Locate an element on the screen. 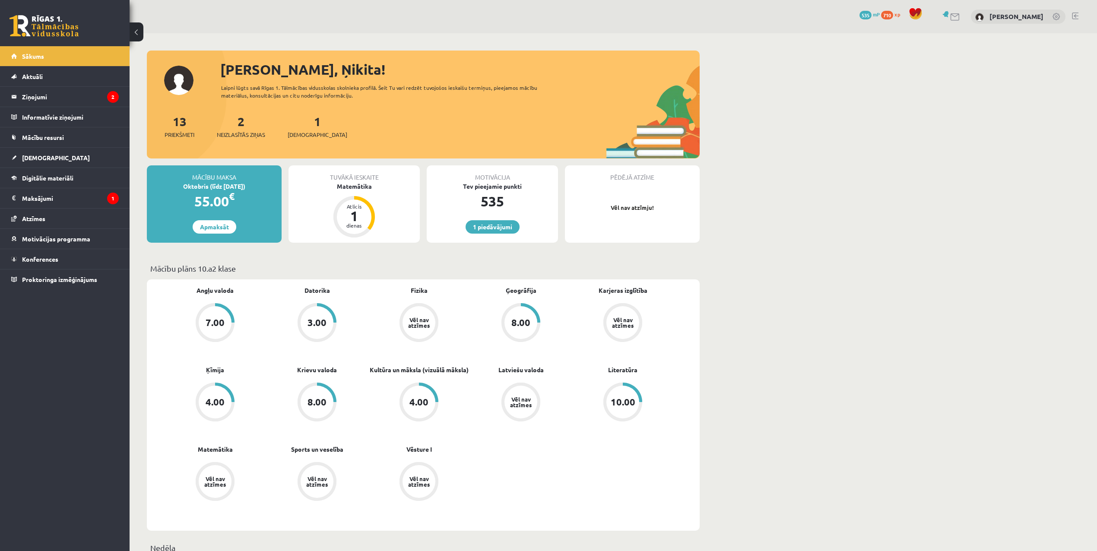 Image resolution: width=1097 pixels, height=551 pixels. a: Sports un veselība is located at coordinates (317, 449).